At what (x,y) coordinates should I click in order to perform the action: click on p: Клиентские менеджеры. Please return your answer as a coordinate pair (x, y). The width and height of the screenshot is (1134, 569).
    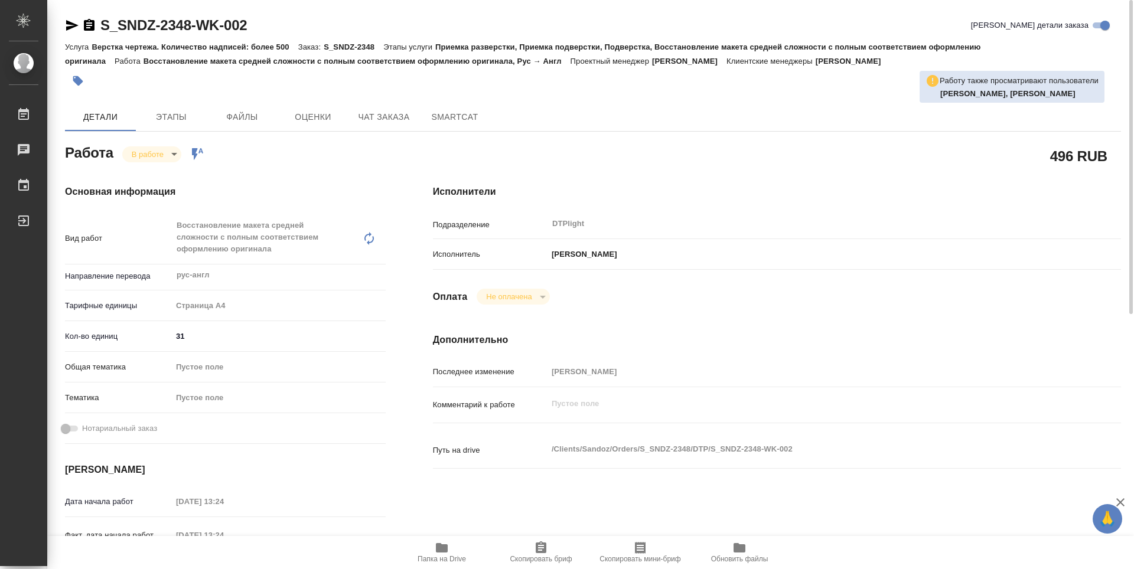
    Looking at the image, I should click on (771, 61).